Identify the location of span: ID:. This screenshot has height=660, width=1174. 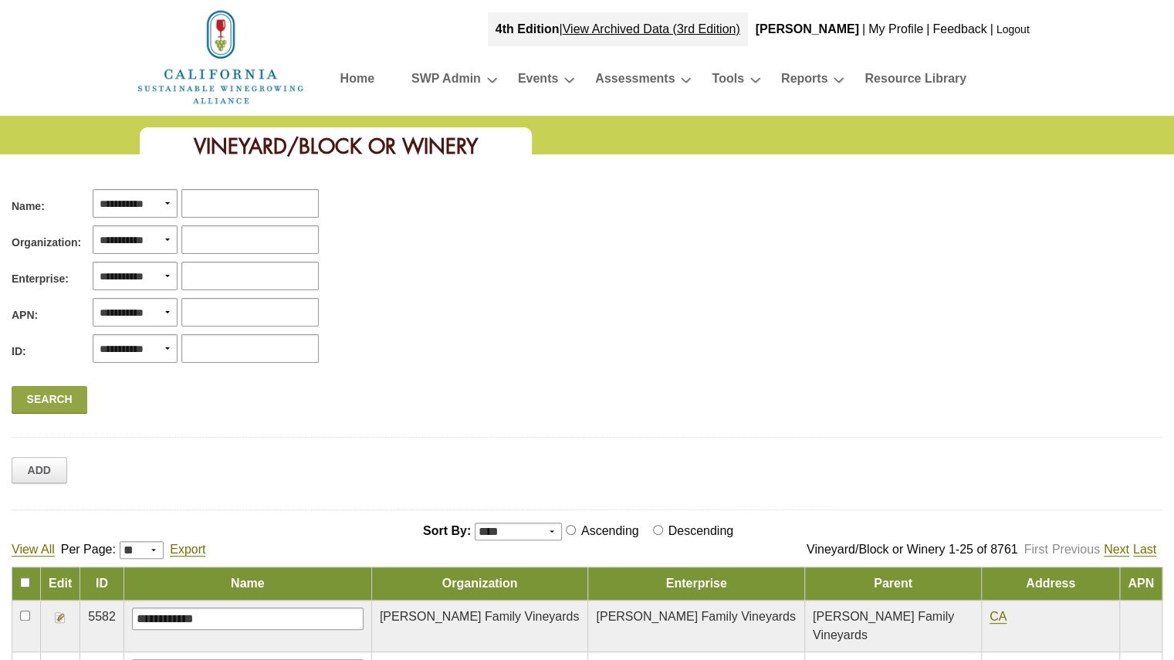
(19, 351).